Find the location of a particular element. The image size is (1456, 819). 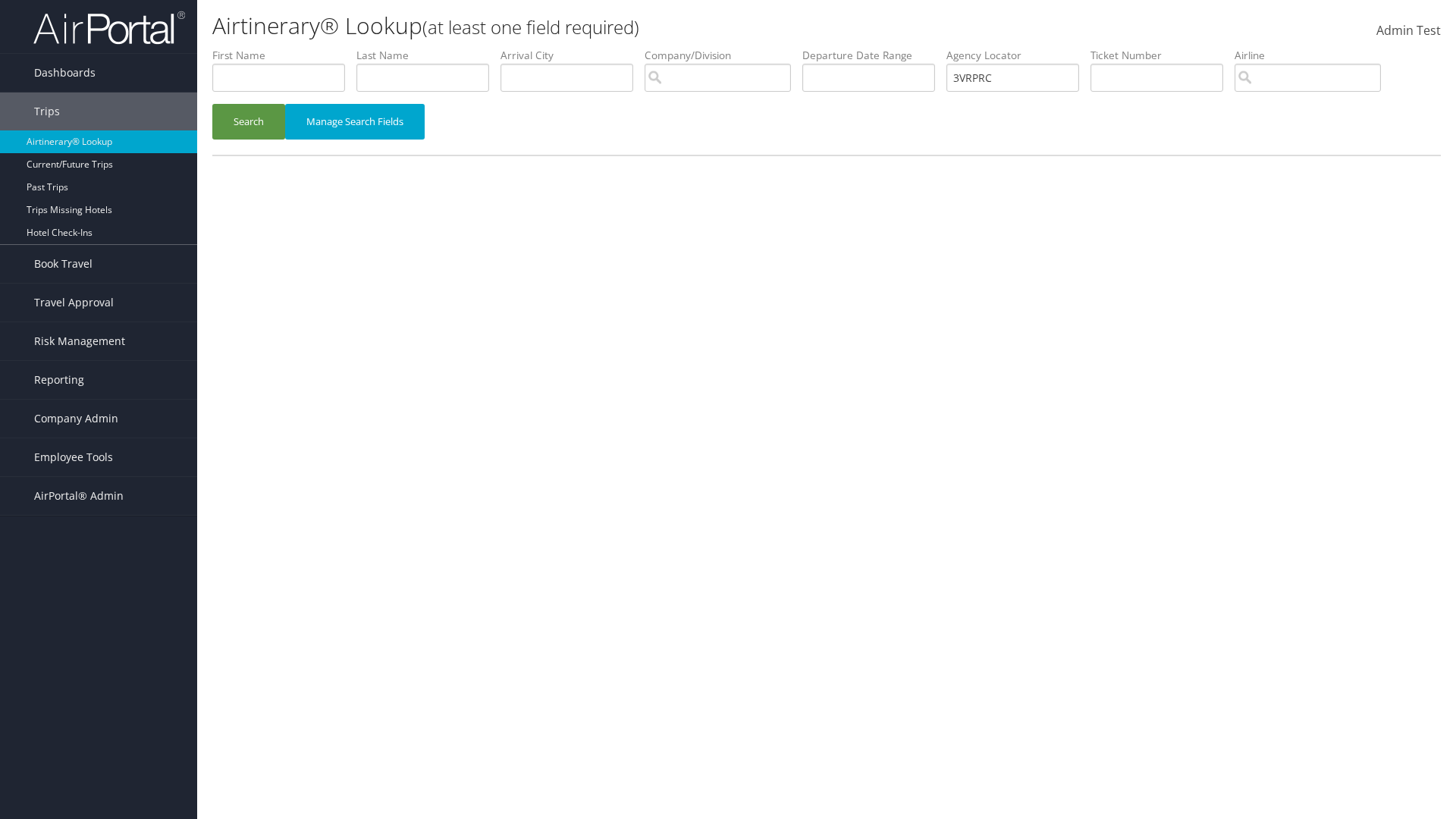

span: Company Admin is located at coordinates (76, 418).